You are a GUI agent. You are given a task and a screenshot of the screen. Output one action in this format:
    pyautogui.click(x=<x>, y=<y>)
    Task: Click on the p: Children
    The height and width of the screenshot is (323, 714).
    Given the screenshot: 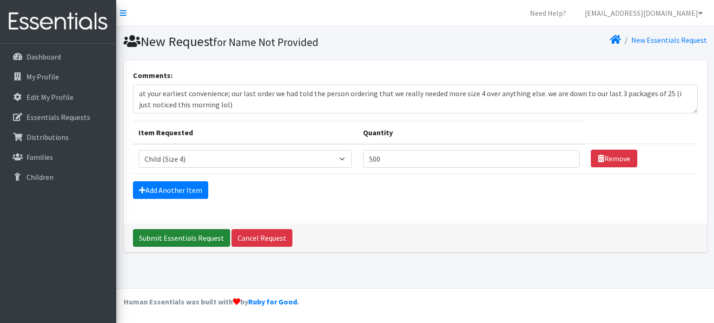 What is the action you would take?
    pyautogui.click(x=40, y=177)
    